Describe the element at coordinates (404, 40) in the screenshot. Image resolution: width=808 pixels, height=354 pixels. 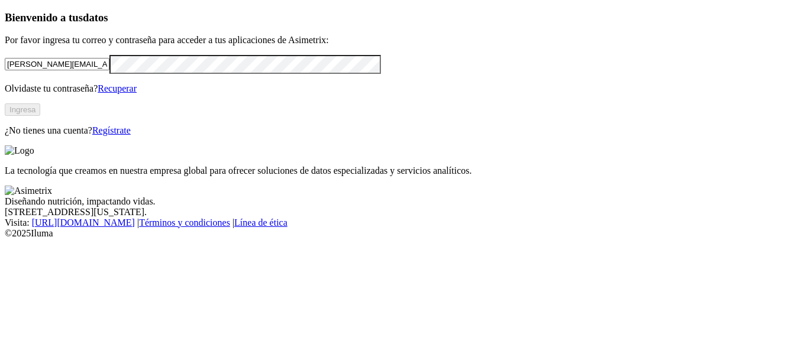
I see `p: Por favor ingresa tu correo y contraseña para acceder a tus aplicaciones de Asimetrix:` at that location.